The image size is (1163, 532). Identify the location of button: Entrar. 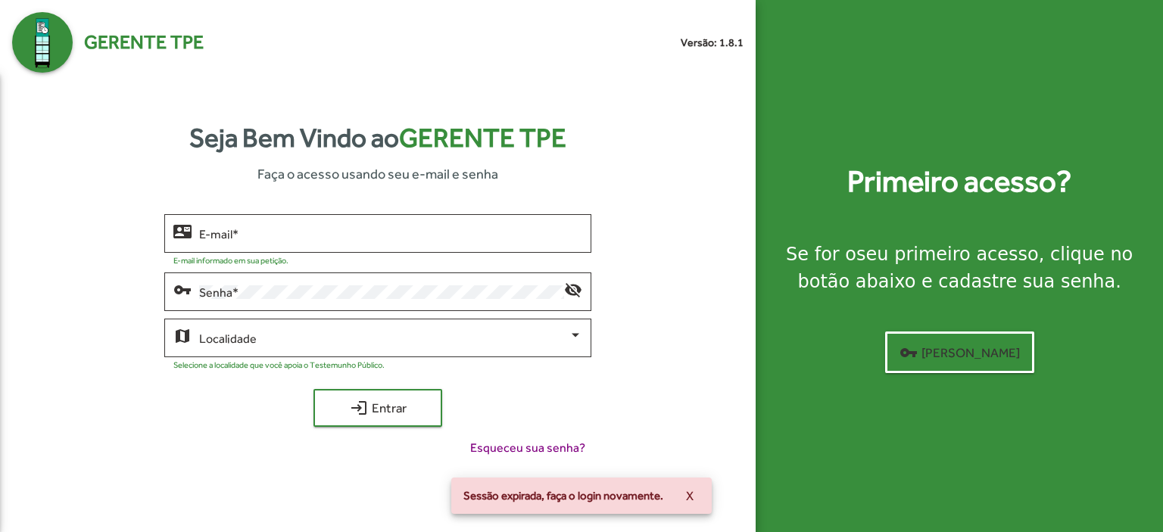
(378, 408).